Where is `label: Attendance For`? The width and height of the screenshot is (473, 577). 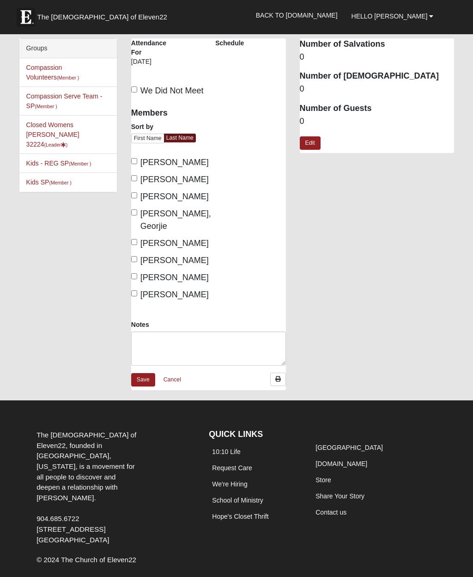 label: Attendance For is located at coordinates (145, 48).